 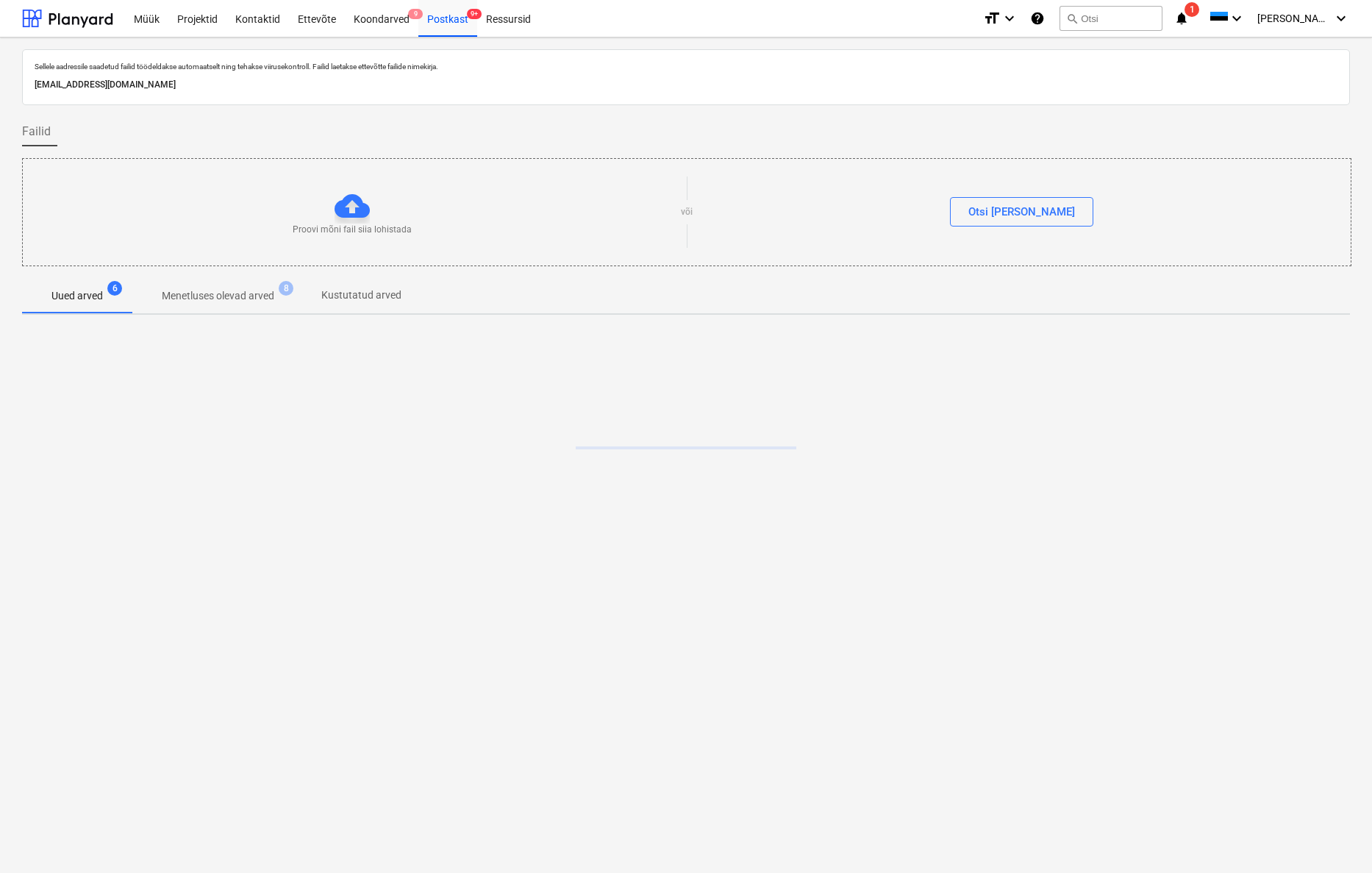 What do you see at coordinates (686, 66) in the screenshot?
I see `p: Sellele aadressile saadetud failid töödeldakse automaatselt ning tehakse viirusekontroll. Failid ...` at bounding box center [686, 66].